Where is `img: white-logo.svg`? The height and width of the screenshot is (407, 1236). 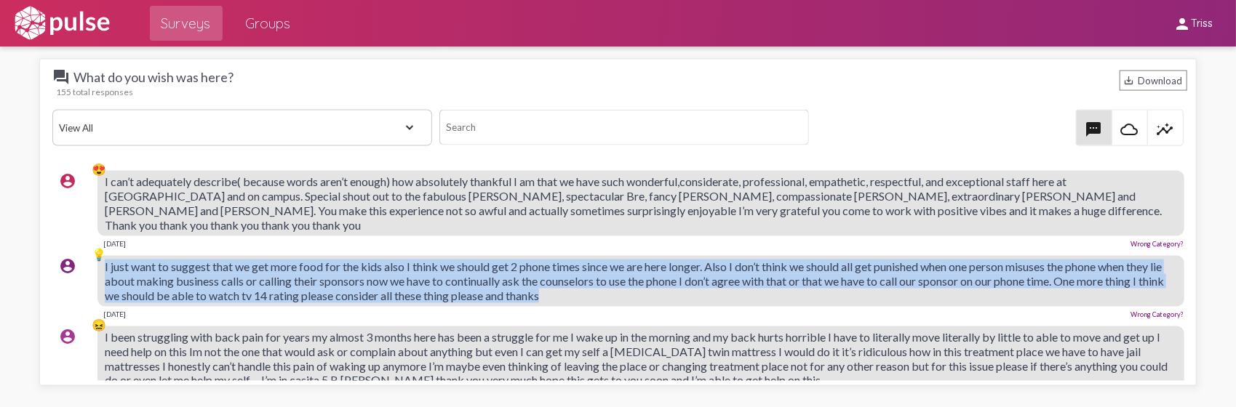 img: white-logo.svg is located at coordinates (62, 23).